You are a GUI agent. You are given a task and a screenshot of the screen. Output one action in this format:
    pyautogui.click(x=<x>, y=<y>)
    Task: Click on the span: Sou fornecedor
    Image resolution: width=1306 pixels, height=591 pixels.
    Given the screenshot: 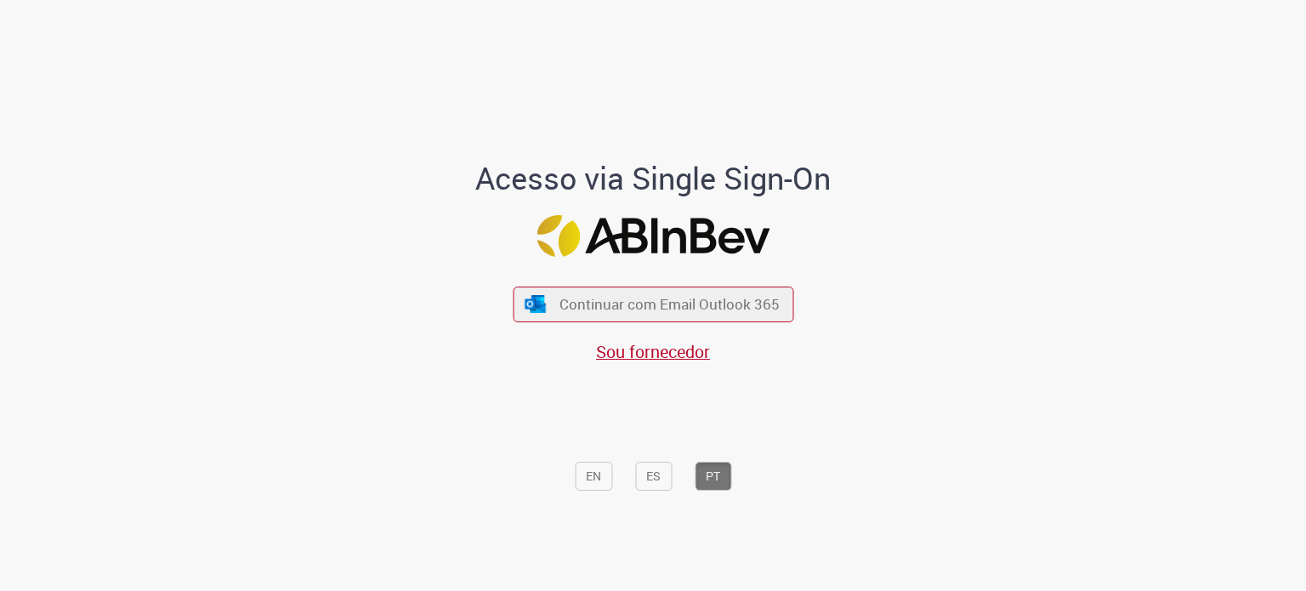 What is the action you would take?
    pyautogui.click(x=653, y=351)
    